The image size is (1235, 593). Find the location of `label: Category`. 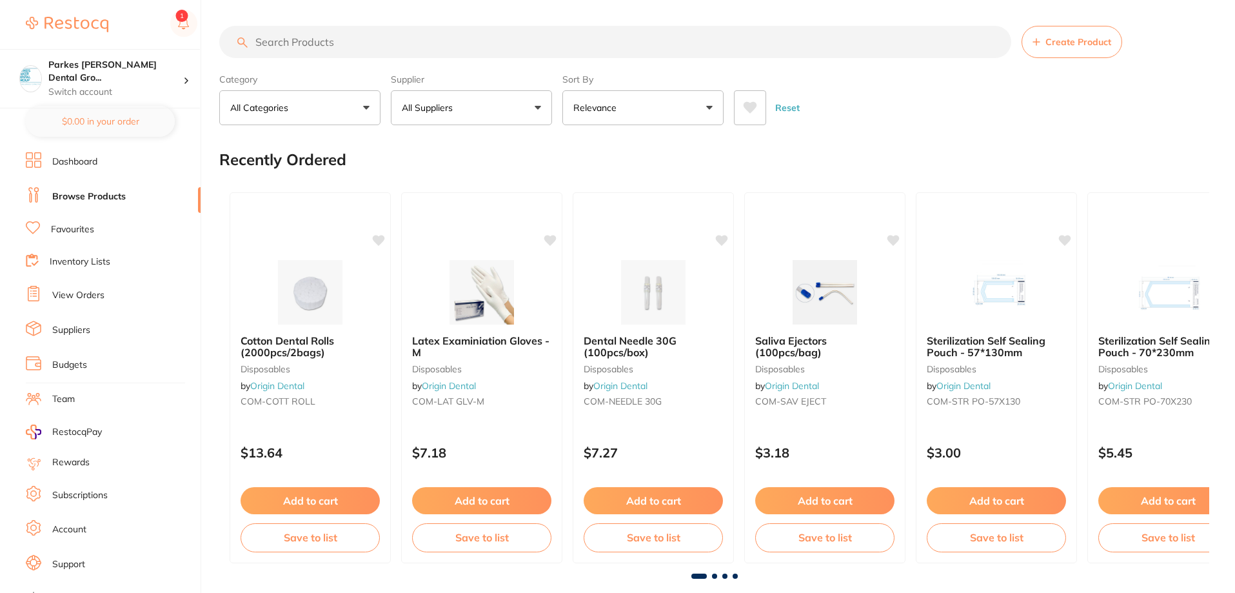

label: Category is located at coordinates (300, 79).